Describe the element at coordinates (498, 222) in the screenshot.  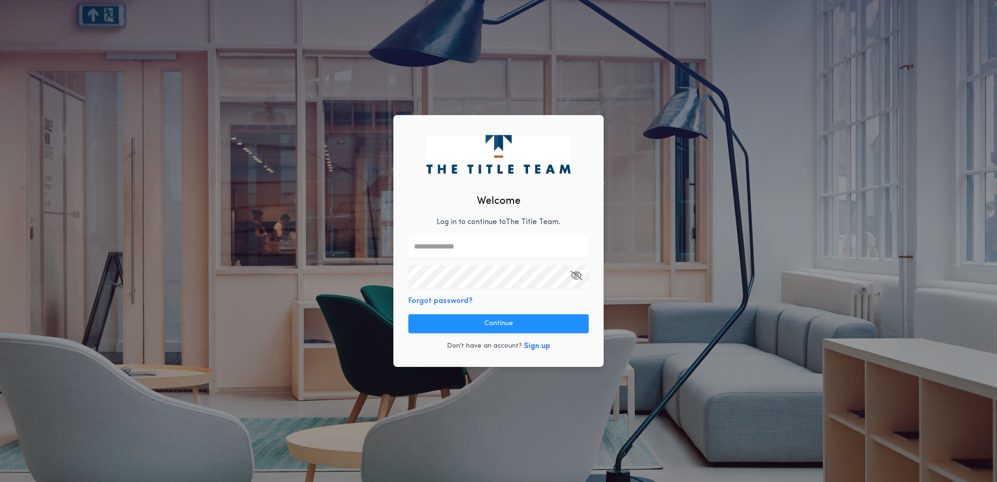
I see `p: Log in to continue to The Title Team .` at that location.